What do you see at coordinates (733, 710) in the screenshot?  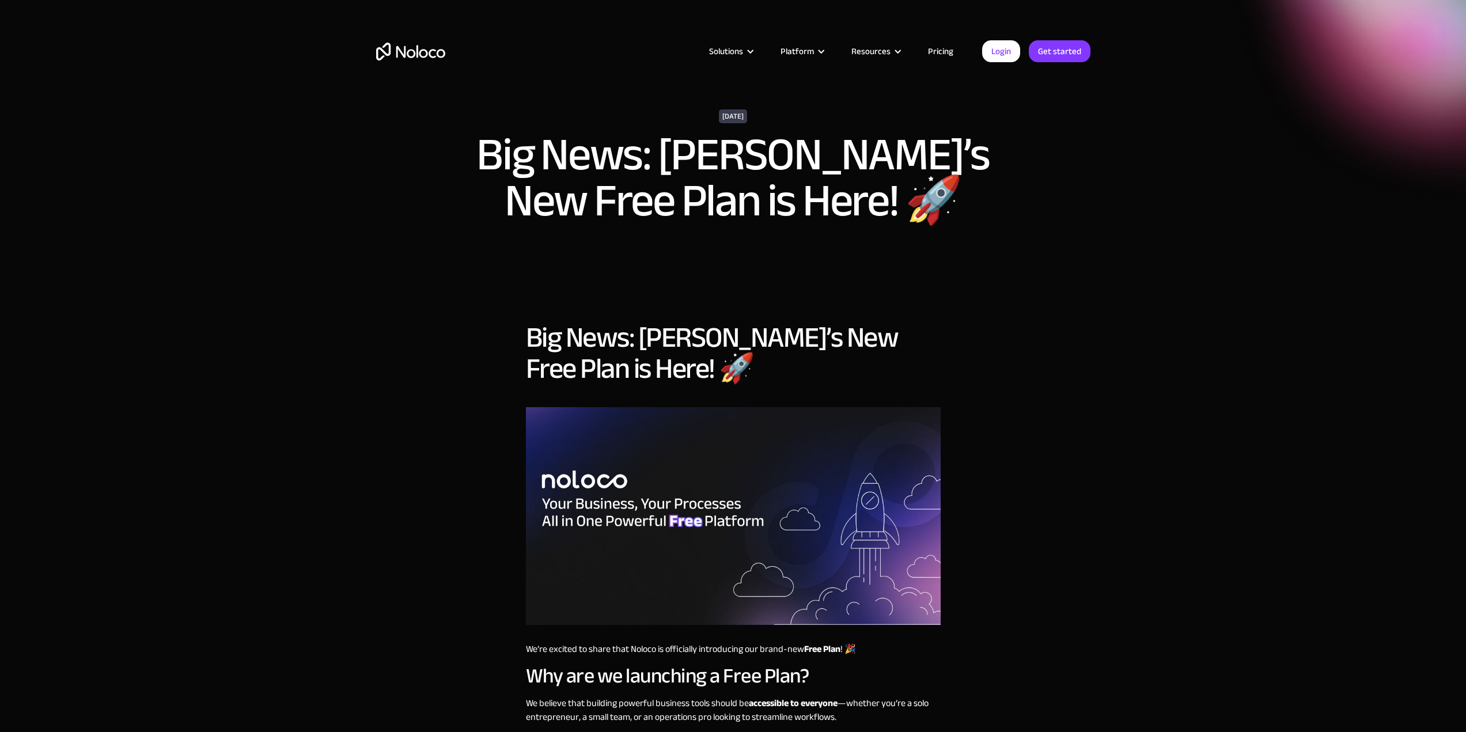 I see `p: We believe that building powerful business tools should be —whether you’re a solo entrepreneur, a...` at bounding box center [733, 710].